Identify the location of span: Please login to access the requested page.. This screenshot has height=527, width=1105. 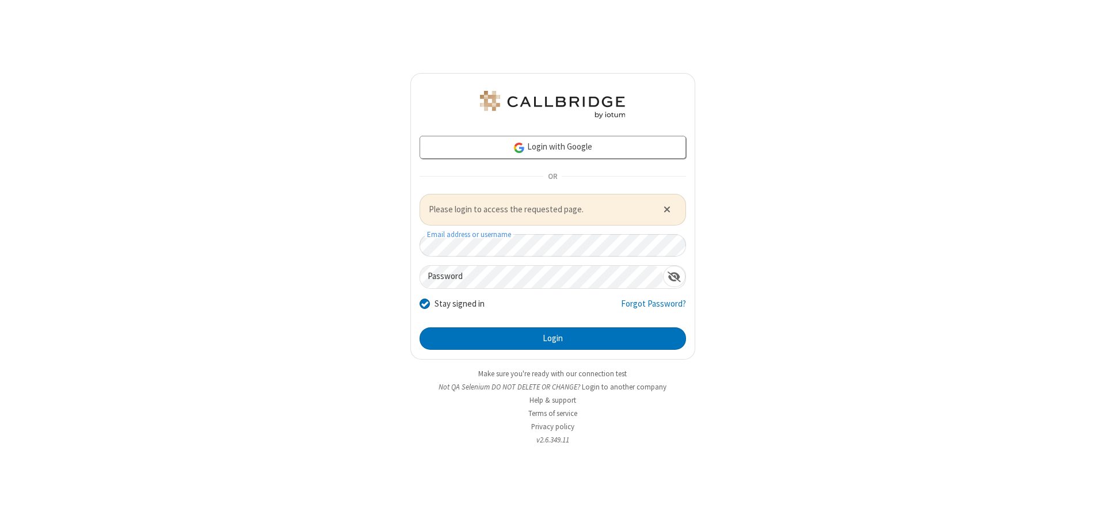
(539, 209).